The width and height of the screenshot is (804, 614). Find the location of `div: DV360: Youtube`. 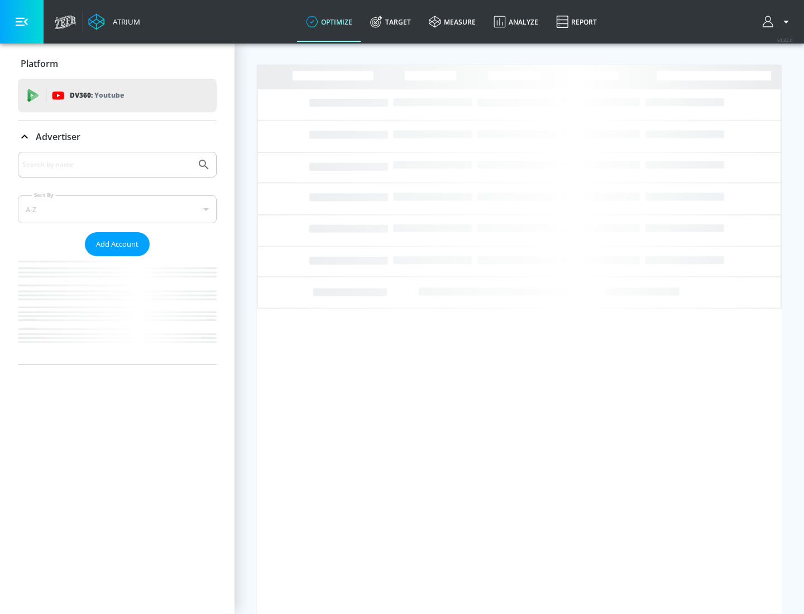

div: DV360: Youtube is located at coordinates (117, 96).